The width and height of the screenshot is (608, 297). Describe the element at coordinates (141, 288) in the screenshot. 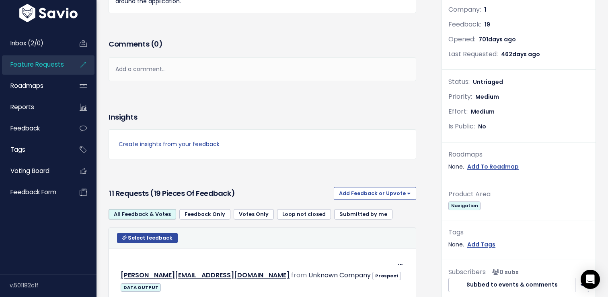

I see `strong: DATA OUTPUT` at that location.